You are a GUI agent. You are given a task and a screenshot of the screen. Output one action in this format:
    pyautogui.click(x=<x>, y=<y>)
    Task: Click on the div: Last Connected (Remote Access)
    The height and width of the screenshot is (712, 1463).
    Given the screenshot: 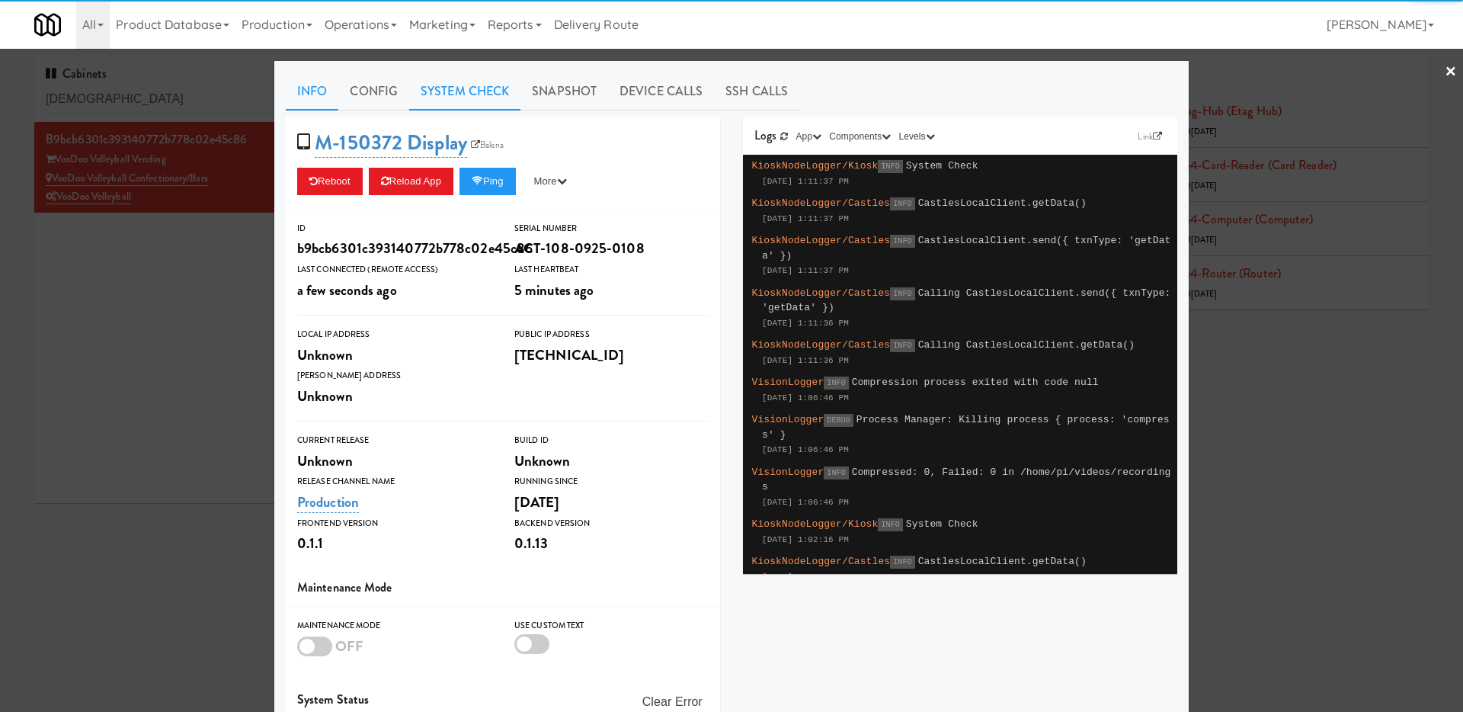 What is the action you would take?
    pyautogui.click(x=394, y=270)
    